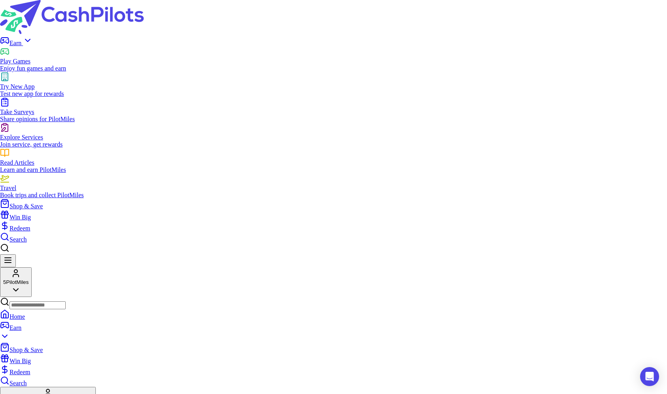 This screenshot has width=667, height=394. What do you see at coordinates (17, 282) in the screenshot?
I see `span: PilotMiles` at bounding box center [17, 282].